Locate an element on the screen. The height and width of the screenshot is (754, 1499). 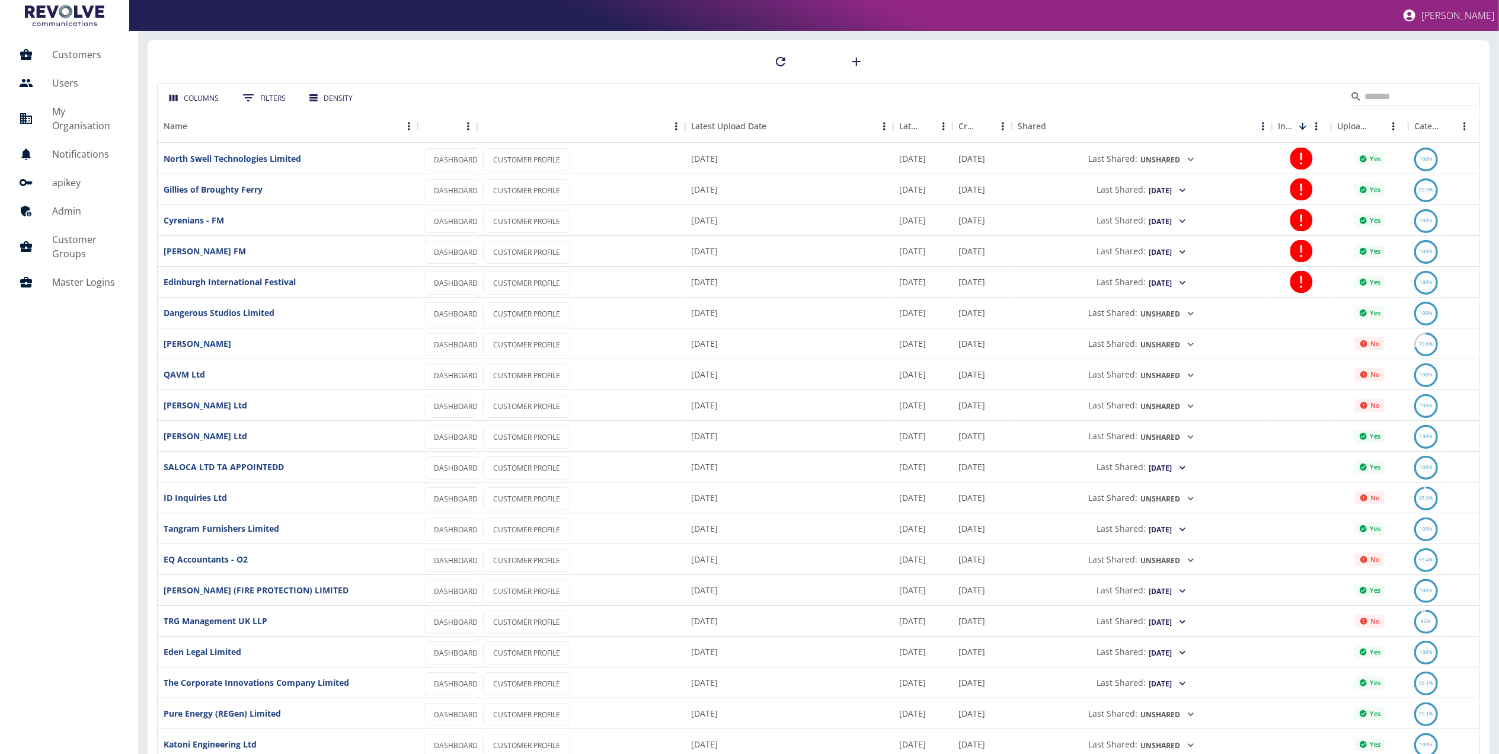
h5: Notifications is located at coordinates (85, 154).